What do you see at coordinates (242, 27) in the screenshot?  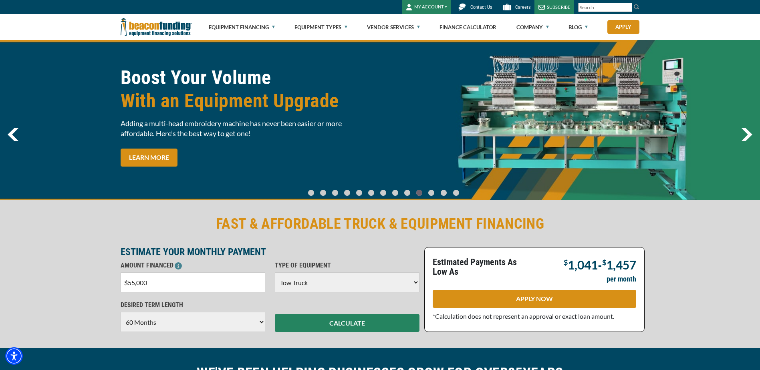 I see `a: Equipment Financing` at bounding box center [242, 27].